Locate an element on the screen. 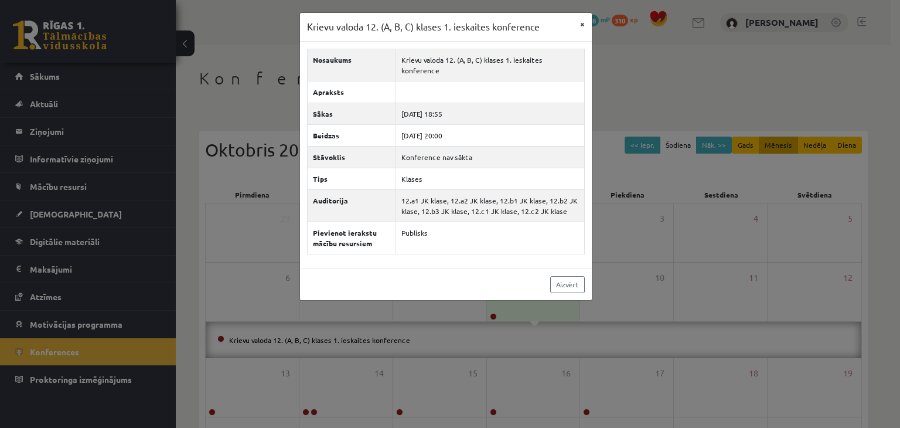  th: Sākas is located at coordinates (352, 113).